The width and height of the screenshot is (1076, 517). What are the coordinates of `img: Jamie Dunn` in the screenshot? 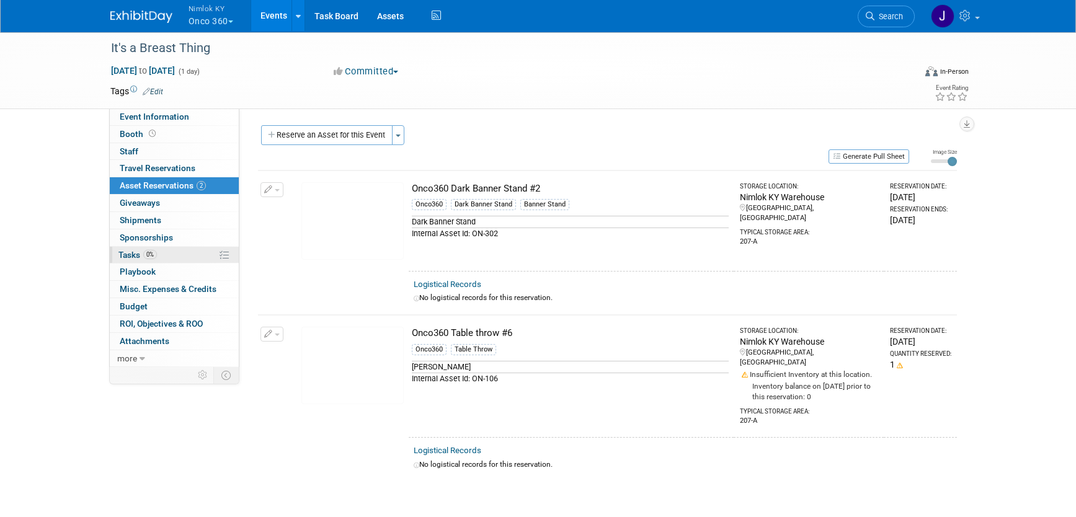 It's located at (942, 16).